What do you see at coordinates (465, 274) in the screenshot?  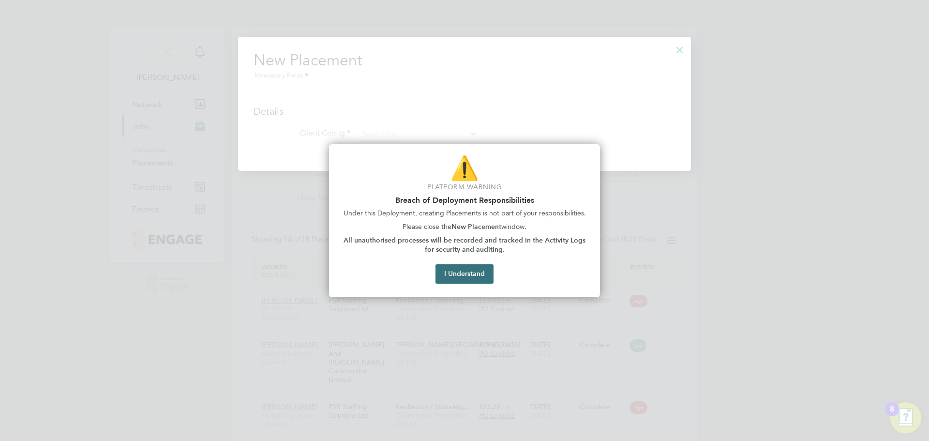 I see `button: I Understand` at bounding box center [465, 274].